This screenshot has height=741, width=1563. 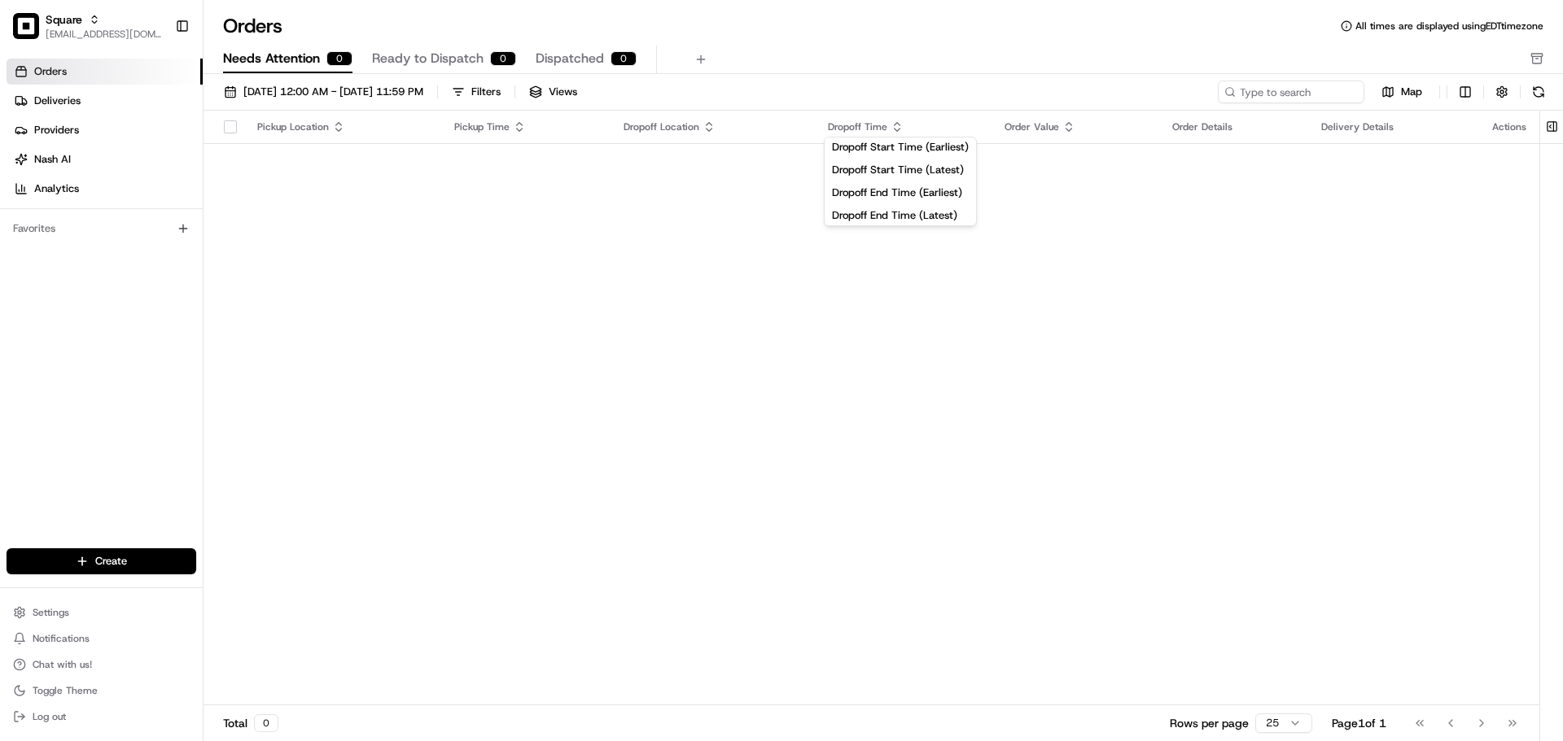 What do you see at coordinates (101, 562) in the screenshot?
I see `button: Create` at bounding box center [101, 562].